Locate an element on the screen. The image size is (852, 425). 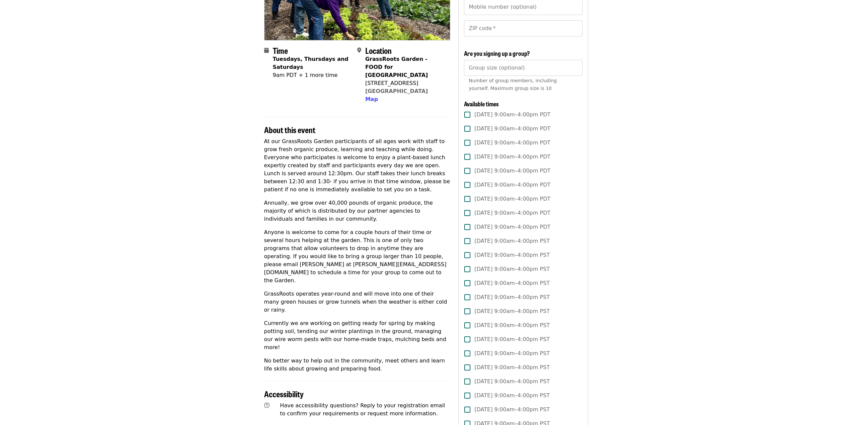
button: Map is located at coordinates (372, 99).